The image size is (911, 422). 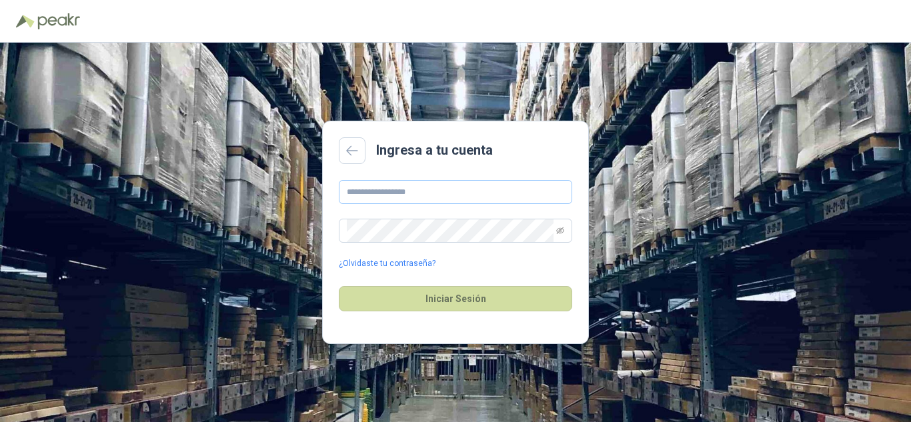 What do you see at coordinates (560, 231) in the screenshot?
I see `span: eye-invisible` at bounding box center [560, 231].